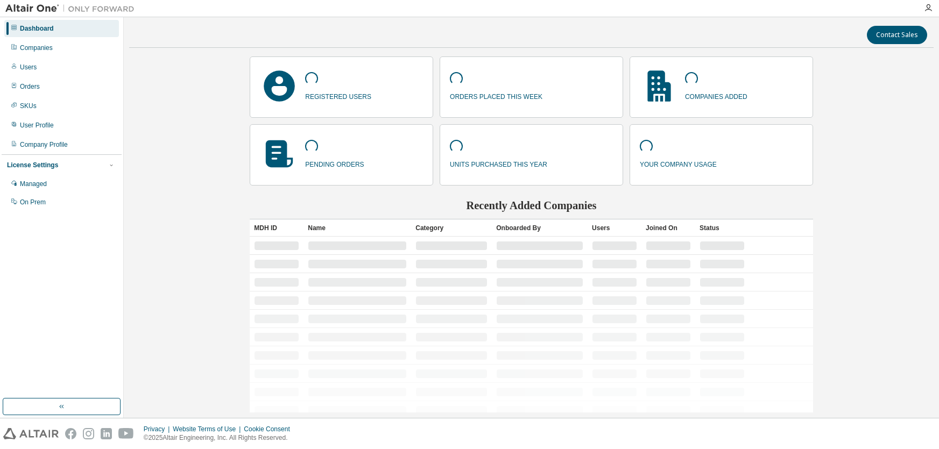 The height and width of the screenshot is (449, 939). I want to click on div: Cookie Consent, so click(270, 429).